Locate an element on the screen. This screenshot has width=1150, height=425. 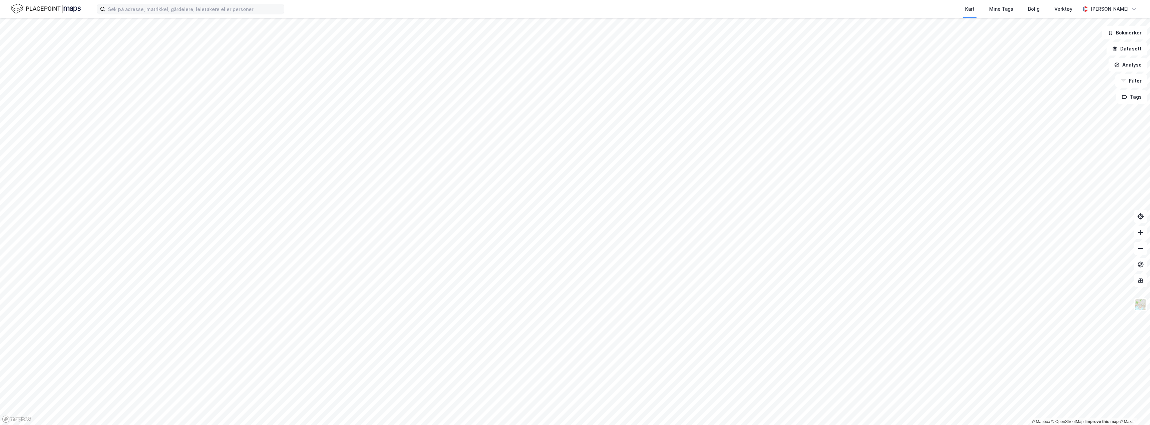
button: Filter is located at coordinates (1131, 81).